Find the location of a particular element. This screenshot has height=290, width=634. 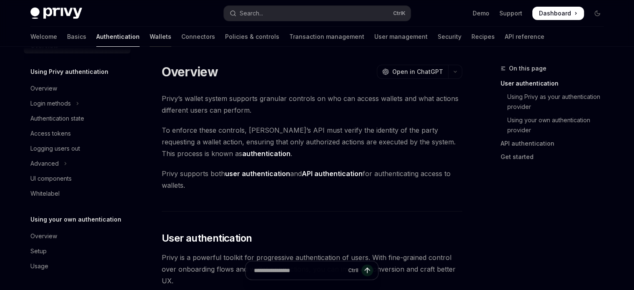

a: Authentication state is located at coordinates (77, 118).